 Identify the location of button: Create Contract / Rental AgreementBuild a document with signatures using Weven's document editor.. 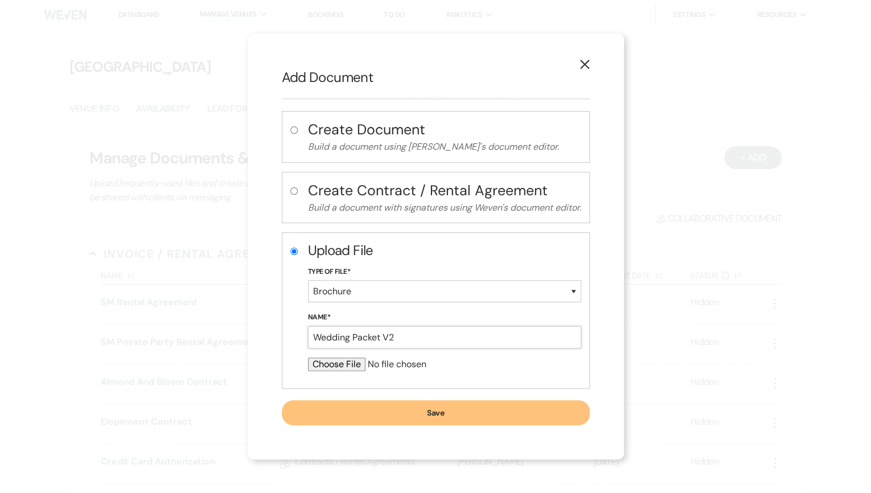
(445, 198).